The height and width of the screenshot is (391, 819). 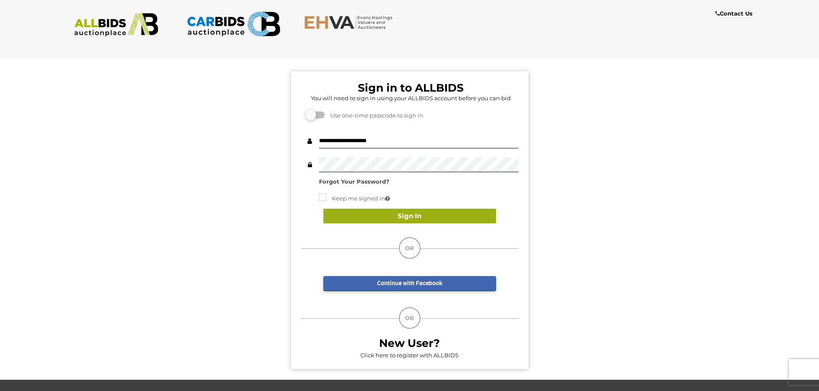 I want to click on a: Continue with Facebook, so click(x=410, y=283).